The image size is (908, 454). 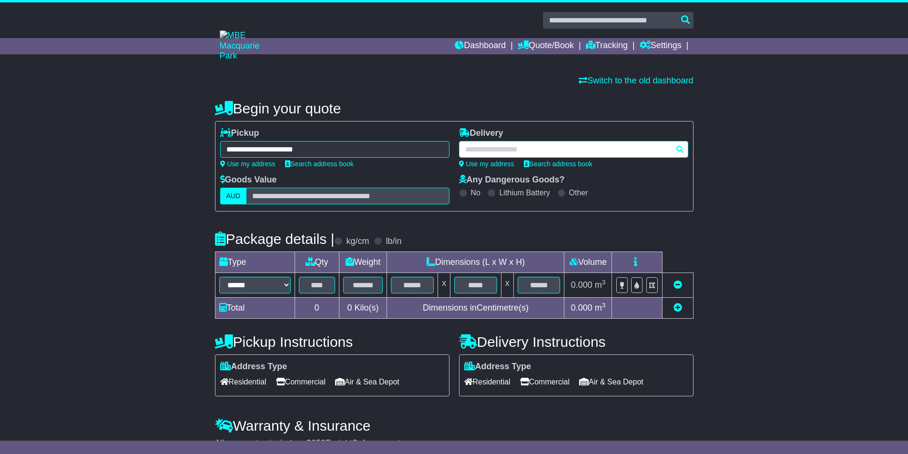 What do you see at coordinates (476, 308) in the screenshot?
I see `td: Dimensions in Centimetre(s)` at bounding box center [476, 308].